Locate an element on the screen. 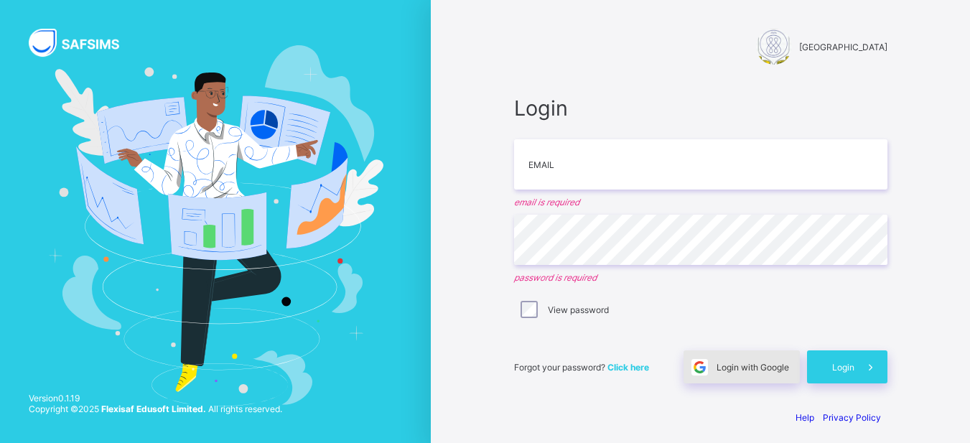 The height and width of the screenshot is (443, 970). a: Click here is located at coordinates (628, 367).